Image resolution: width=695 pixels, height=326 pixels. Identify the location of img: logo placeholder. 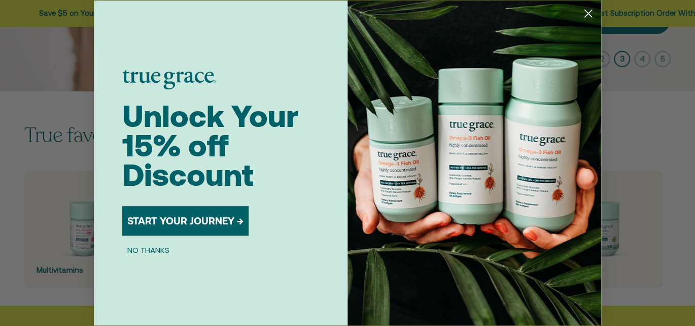
(169, 80).